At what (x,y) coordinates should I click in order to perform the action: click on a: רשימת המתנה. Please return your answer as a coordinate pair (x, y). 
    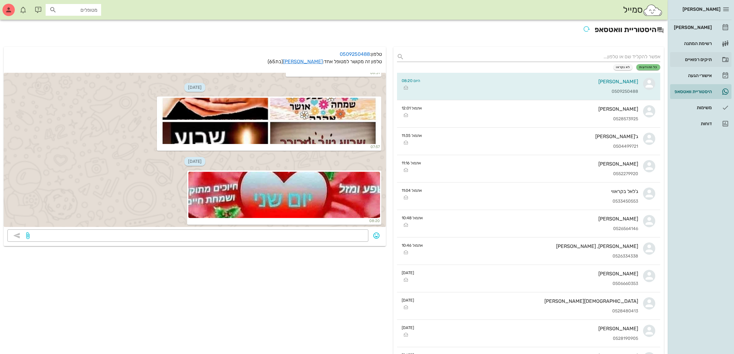
    Looking at the image, I should click on (701, 43).